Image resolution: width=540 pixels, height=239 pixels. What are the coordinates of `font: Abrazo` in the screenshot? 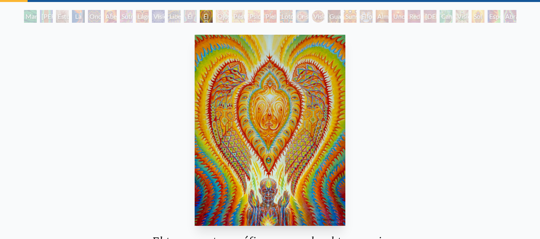 It's located at (515, 16).